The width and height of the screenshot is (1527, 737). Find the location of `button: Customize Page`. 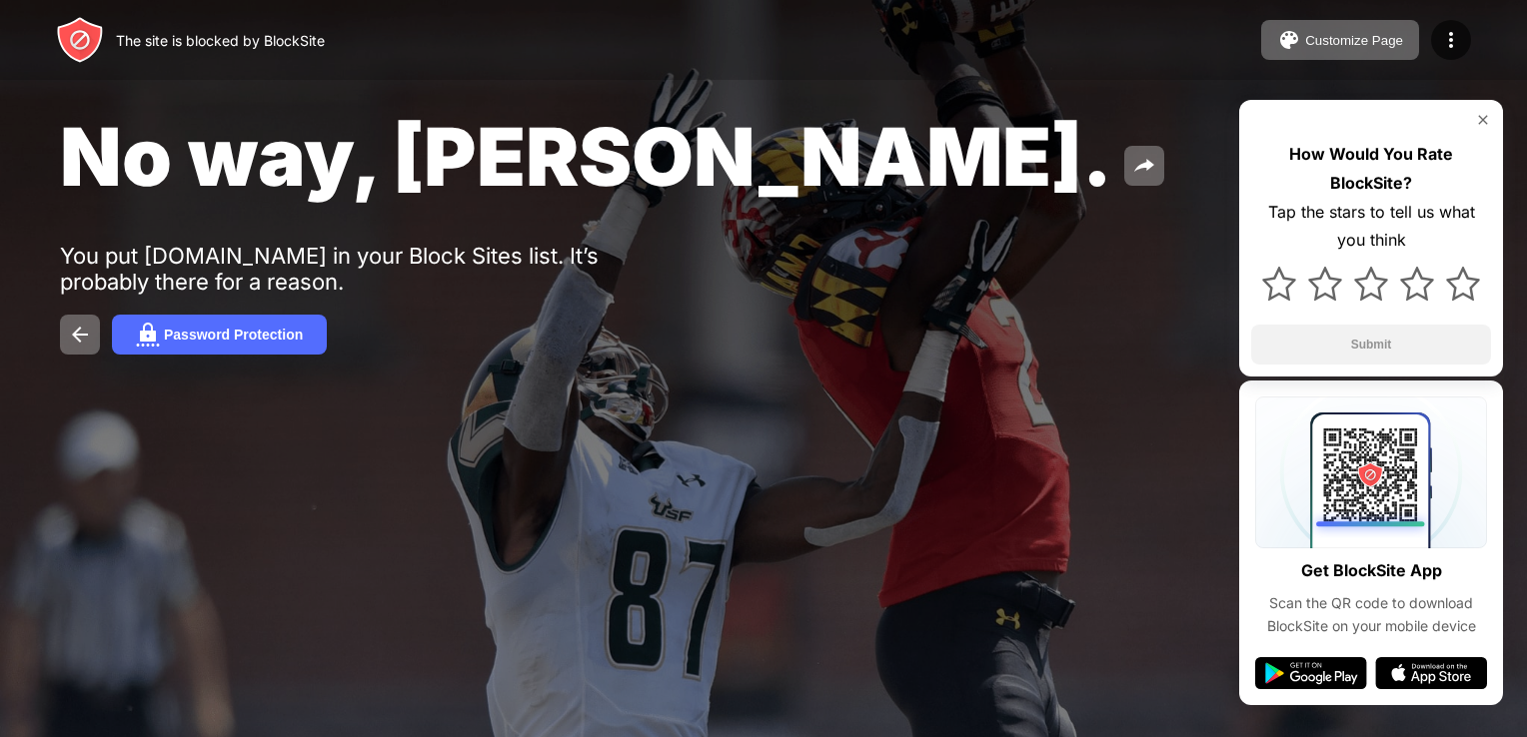

button: Customize Page is located at coordinates (1340, 40).